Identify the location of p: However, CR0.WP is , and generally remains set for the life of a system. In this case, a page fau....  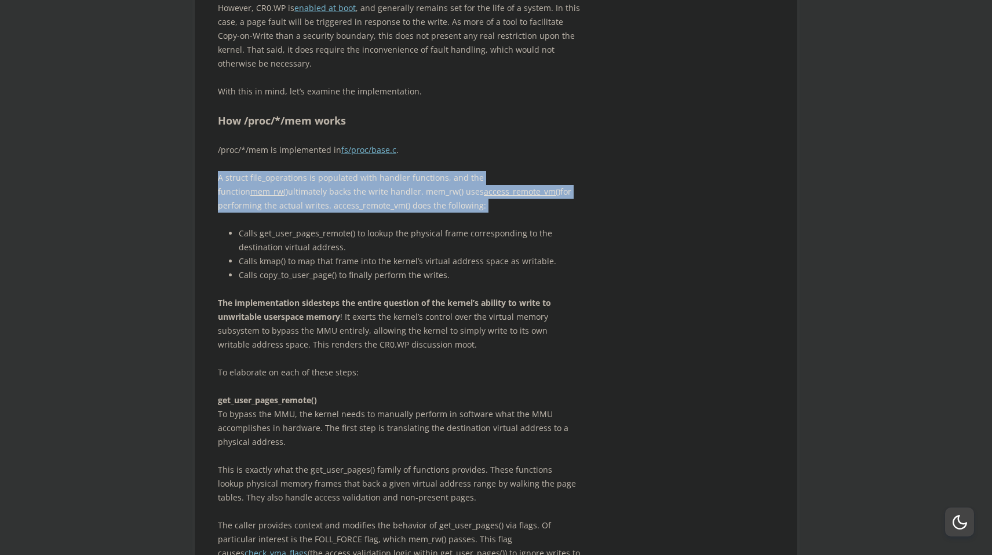
(399, 36).